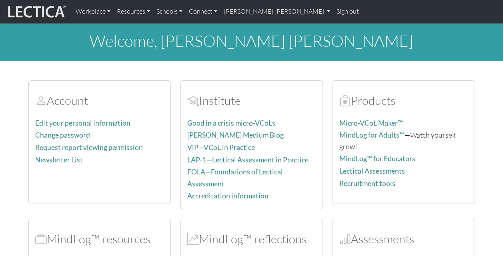  I want to click on p: —Watch yourself grow!, so click(404, 141).